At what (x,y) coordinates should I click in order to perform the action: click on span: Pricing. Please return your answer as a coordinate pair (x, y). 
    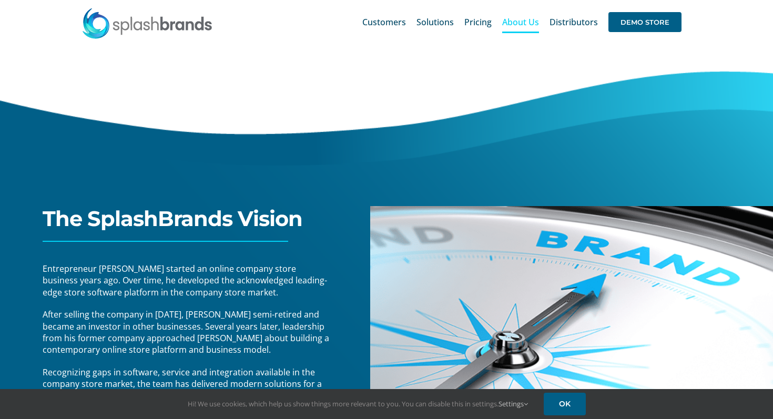
    Looking at the image, I should click on (478, 22).